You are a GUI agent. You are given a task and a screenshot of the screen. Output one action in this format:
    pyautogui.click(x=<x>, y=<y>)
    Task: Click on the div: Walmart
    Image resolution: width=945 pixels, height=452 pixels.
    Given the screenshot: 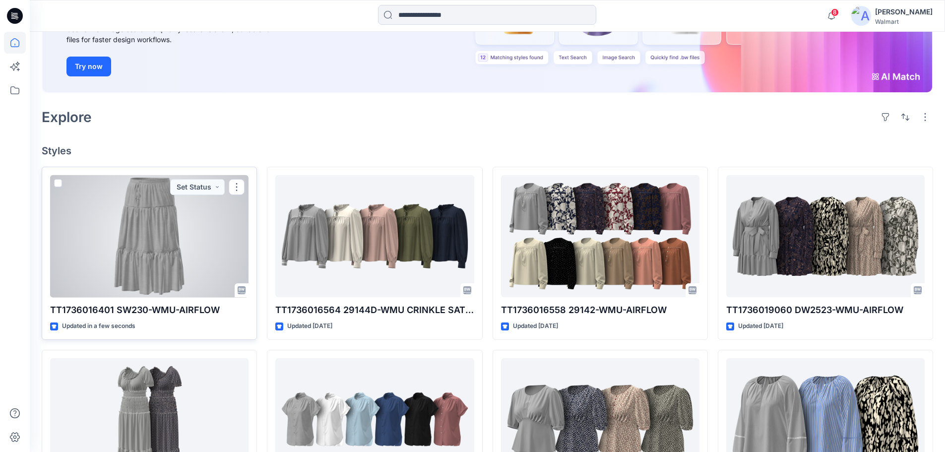 What is the action you would take?
    pyautogui.click(x=904, y=21)
    